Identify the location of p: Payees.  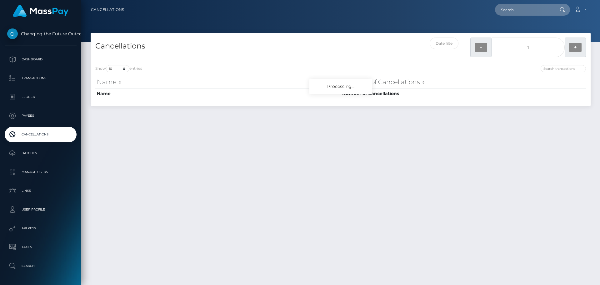
(41, 116).